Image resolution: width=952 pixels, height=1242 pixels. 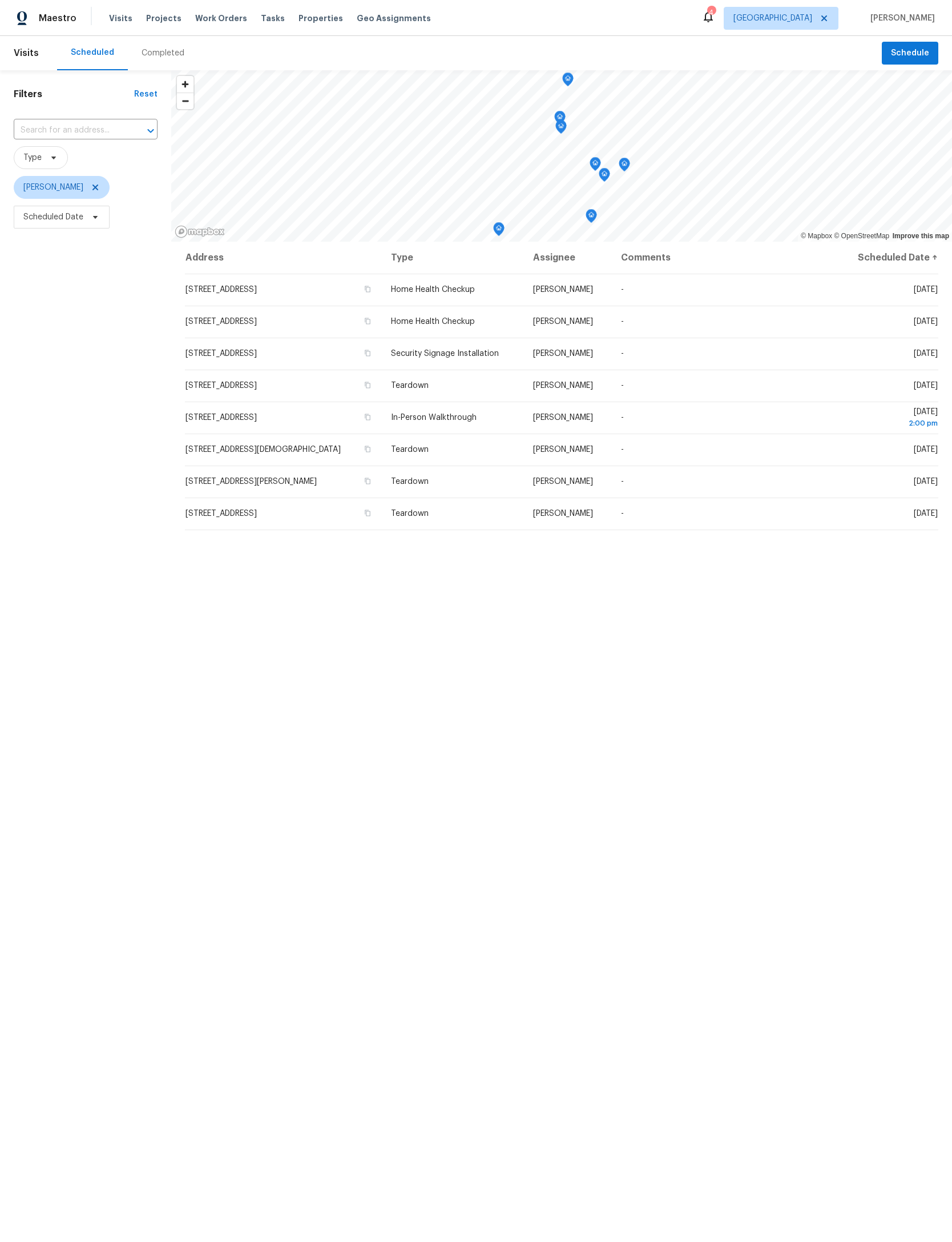 What do you see at coordinates (453, 258) in the screenshot?
I see `th: Type` at bounding box center [453, 258].